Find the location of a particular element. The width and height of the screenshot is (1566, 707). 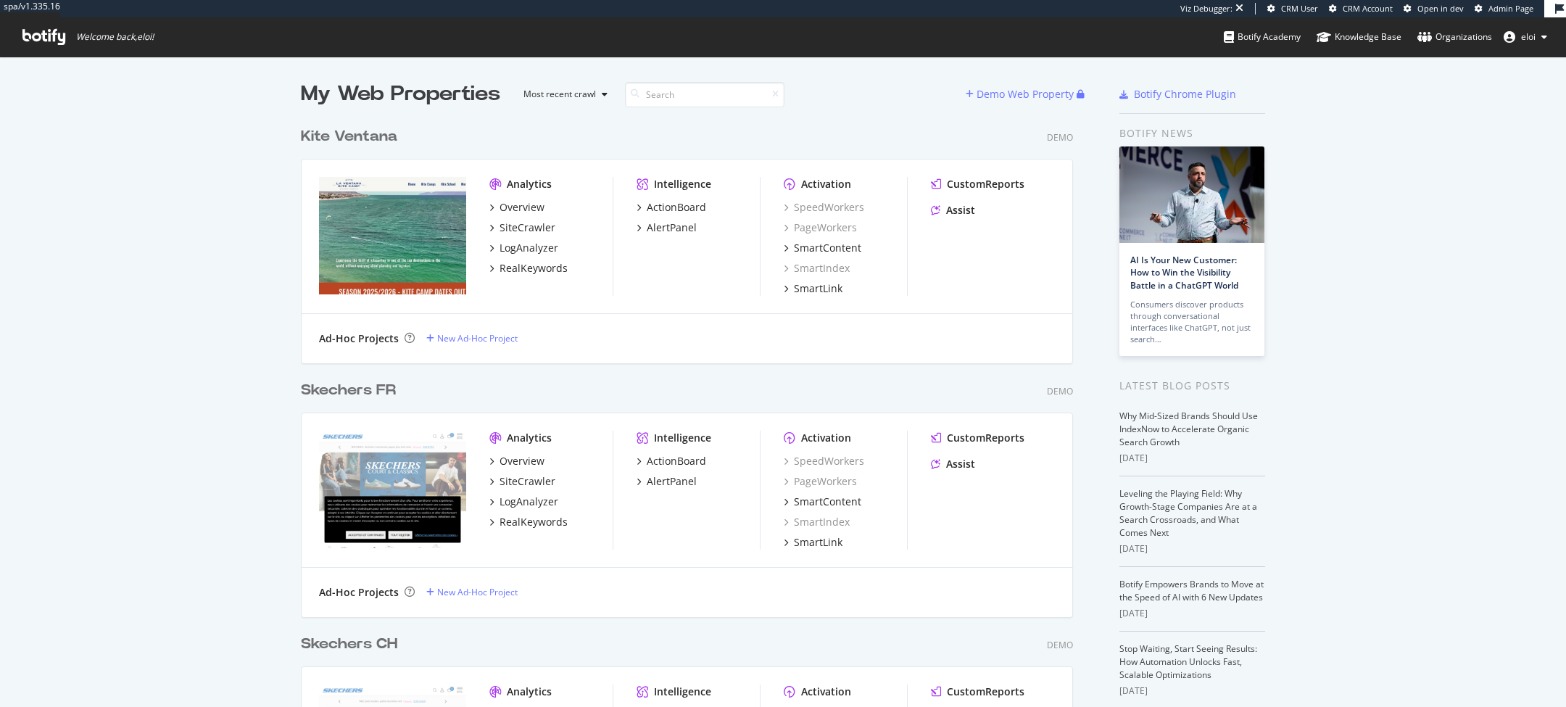

a: Stop Waiting, Start Seeing Results: How Automation Unlocks Fast, Scalable Optimizations is located at coordinates (1188, 661).